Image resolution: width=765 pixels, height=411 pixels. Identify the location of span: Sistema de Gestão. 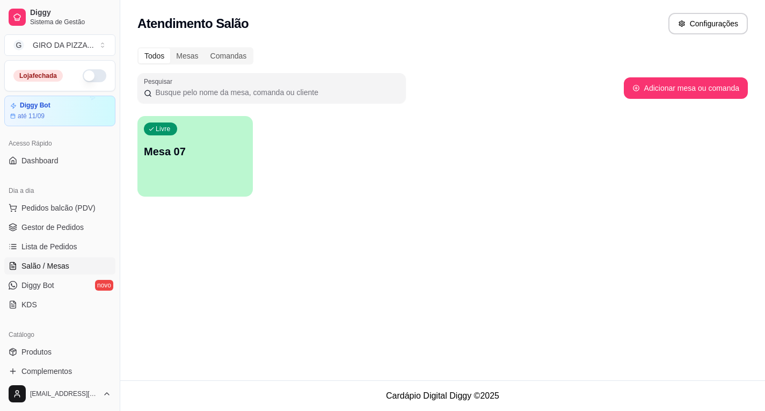
(70, 22).